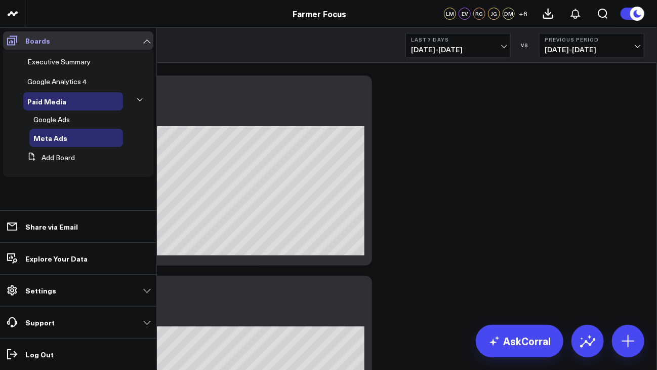 The width and height of the screenshot is (657, 370). Describe the element at coordinates (450, 14) in the screenshot. I see `div: LM` at that location.